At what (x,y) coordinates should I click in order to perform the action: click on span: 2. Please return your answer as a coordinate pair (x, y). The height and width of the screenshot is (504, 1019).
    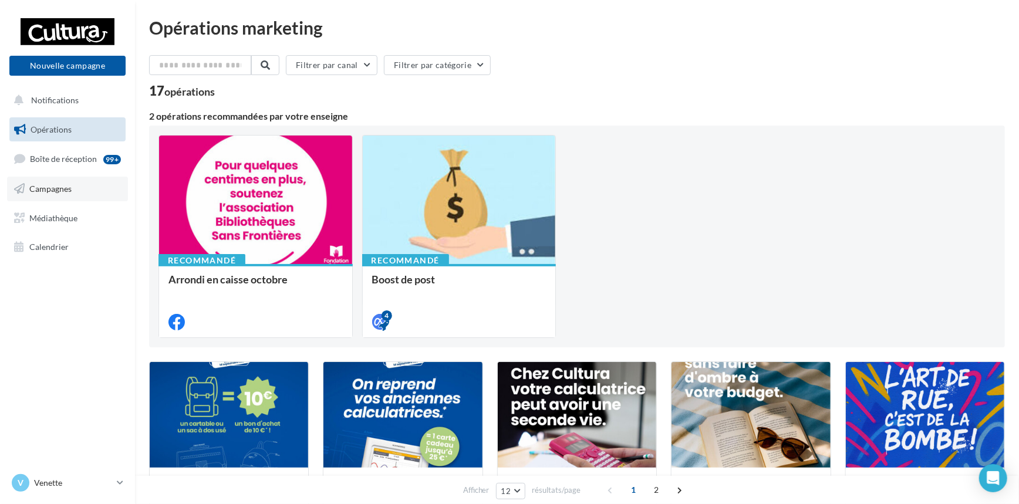
    Looking at the image, I should click on (656, 490).